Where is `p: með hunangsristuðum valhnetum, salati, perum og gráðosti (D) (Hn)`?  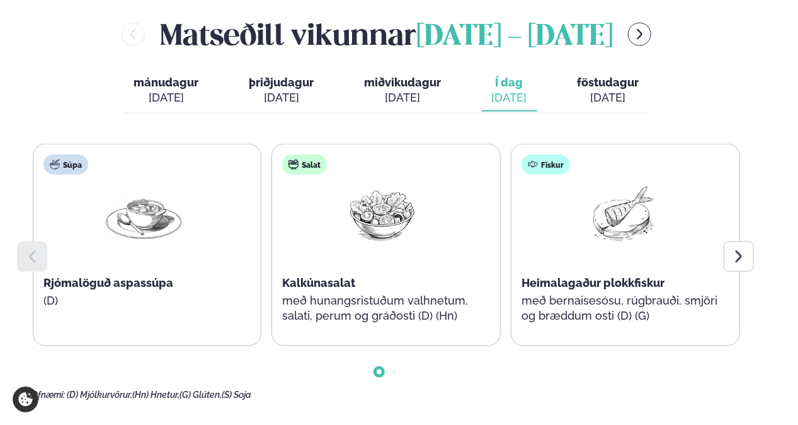 p: með hunangsristuðum valhnetum, salati, perum og gráðosti (D) (Hn) is located at coordinates (383, 308).